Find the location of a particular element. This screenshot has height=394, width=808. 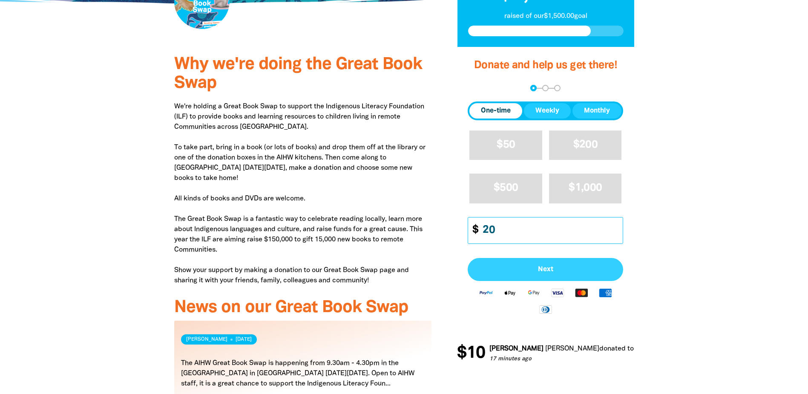

input: Enter custom amount is located at coordinates (550, 230).